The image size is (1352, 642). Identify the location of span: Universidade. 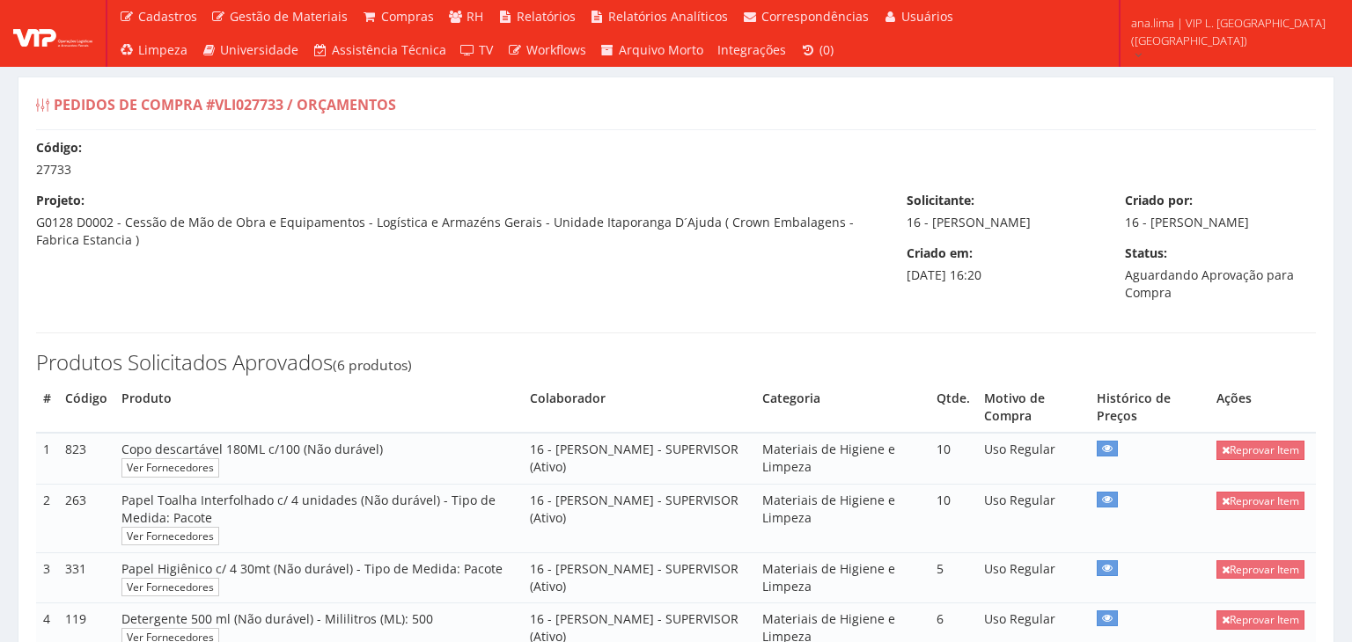
(259, 49).